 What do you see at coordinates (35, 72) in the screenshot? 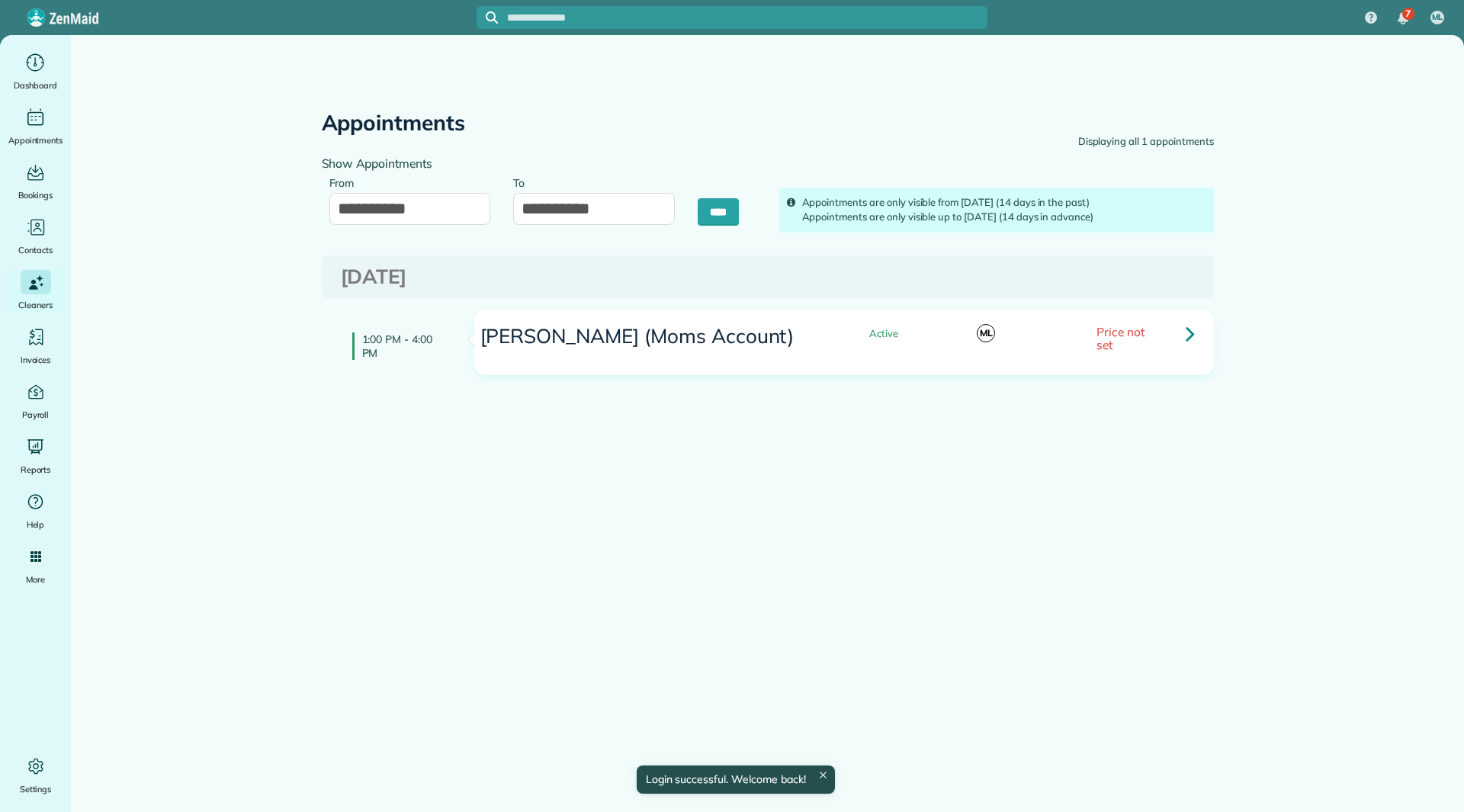
I see `a: Dashboard` at bounding box center [35, 72].